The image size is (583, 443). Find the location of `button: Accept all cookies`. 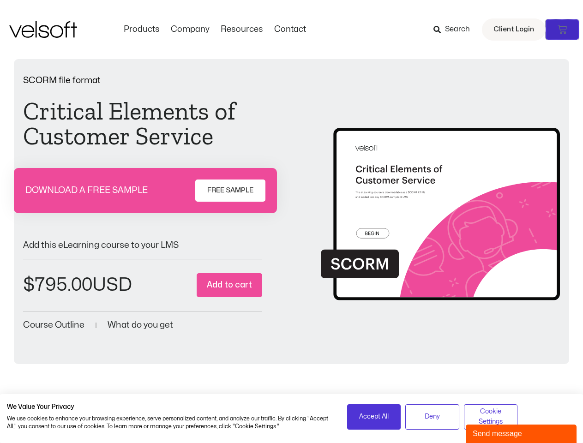

button: Accept all cookies is located at coordinates (374, 417).